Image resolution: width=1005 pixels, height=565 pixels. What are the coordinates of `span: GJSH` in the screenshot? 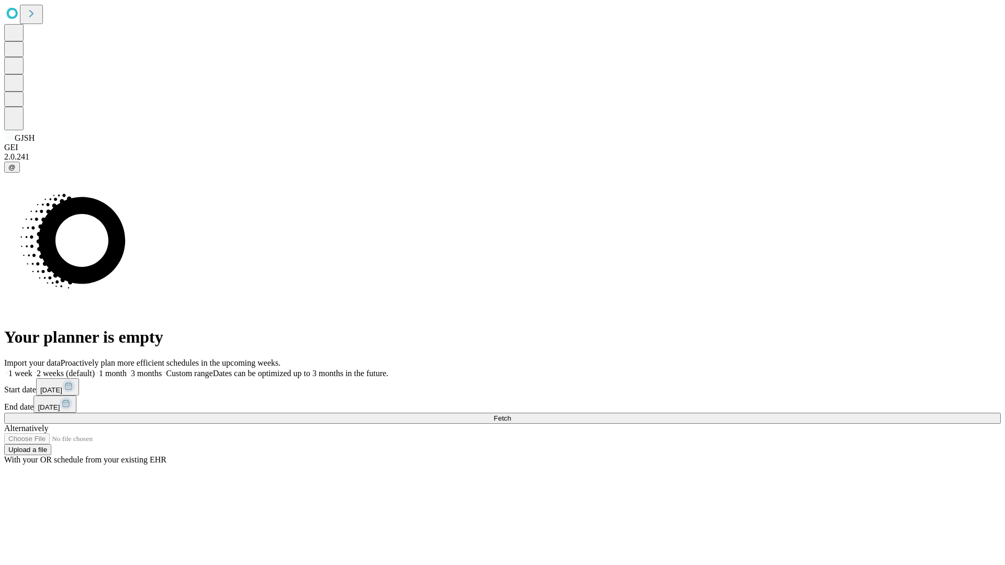 It's located at (25, 138).